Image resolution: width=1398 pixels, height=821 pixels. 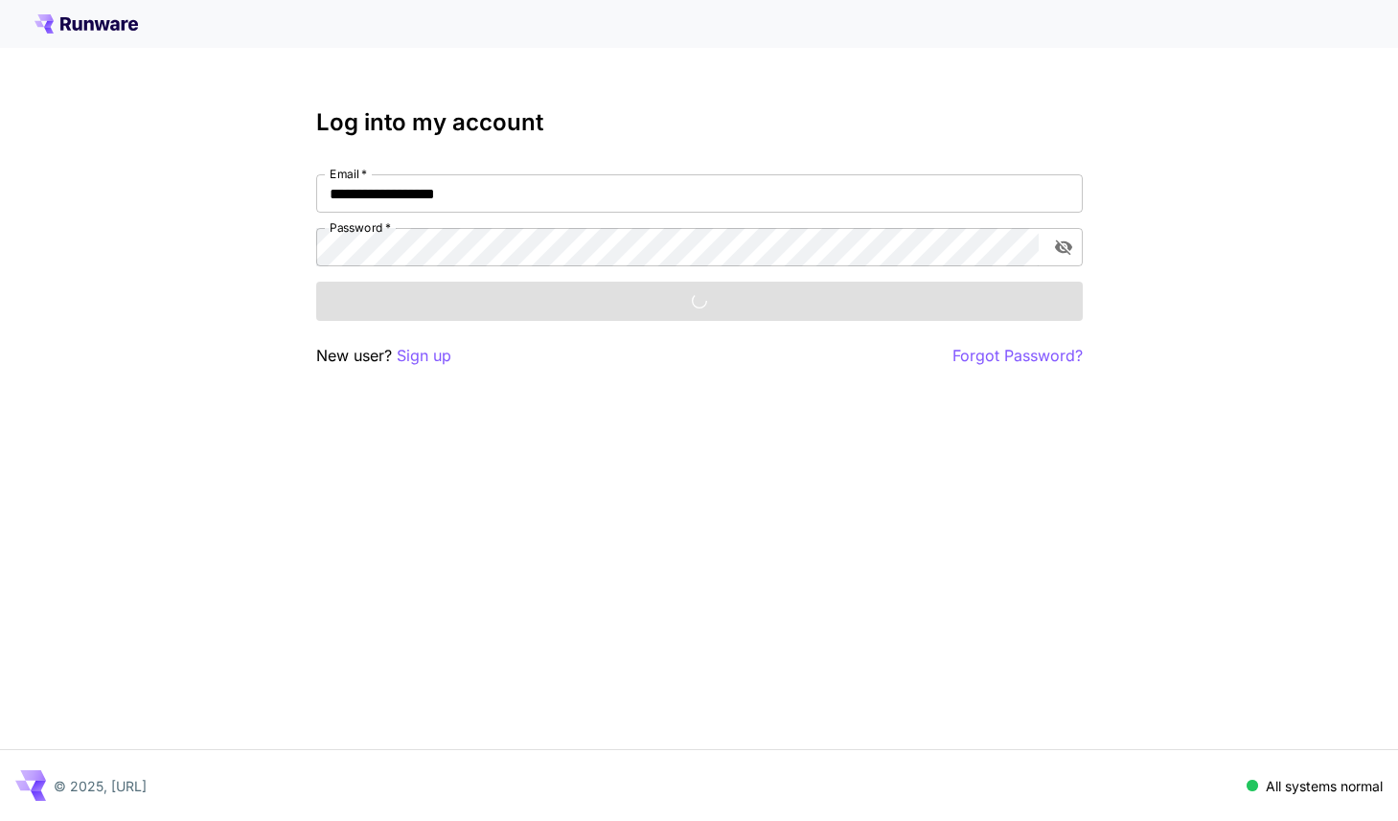 I want to click on button: Forgot Password?, so click(x=1018, y=356).